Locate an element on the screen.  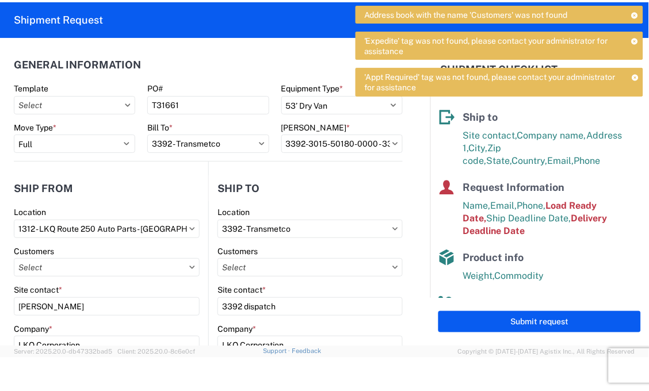
span: 'Appt Required' tag was not found, please contact your administrator for assistance is located at coordinates (493, 82).